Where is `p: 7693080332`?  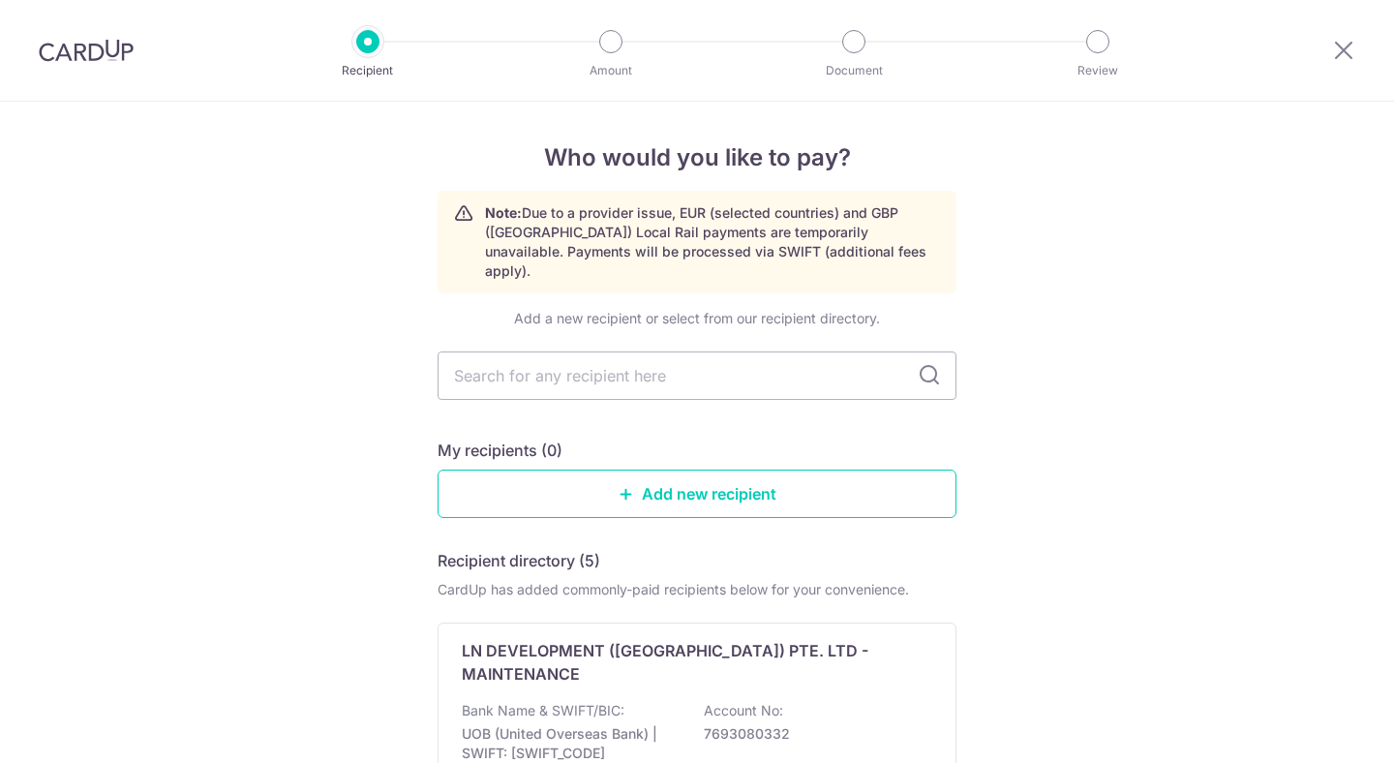 p: 7693080332 is located at coordinates (812, 734).